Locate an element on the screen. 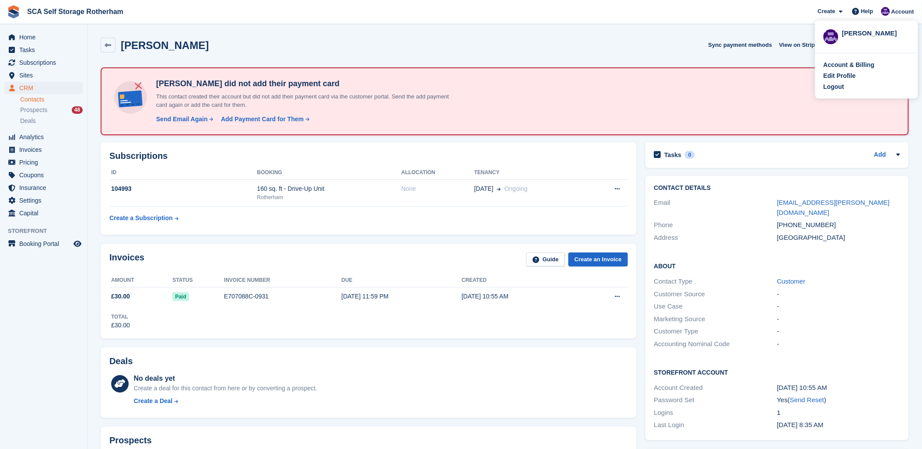  span: Create is located at coordinates (827, 11).